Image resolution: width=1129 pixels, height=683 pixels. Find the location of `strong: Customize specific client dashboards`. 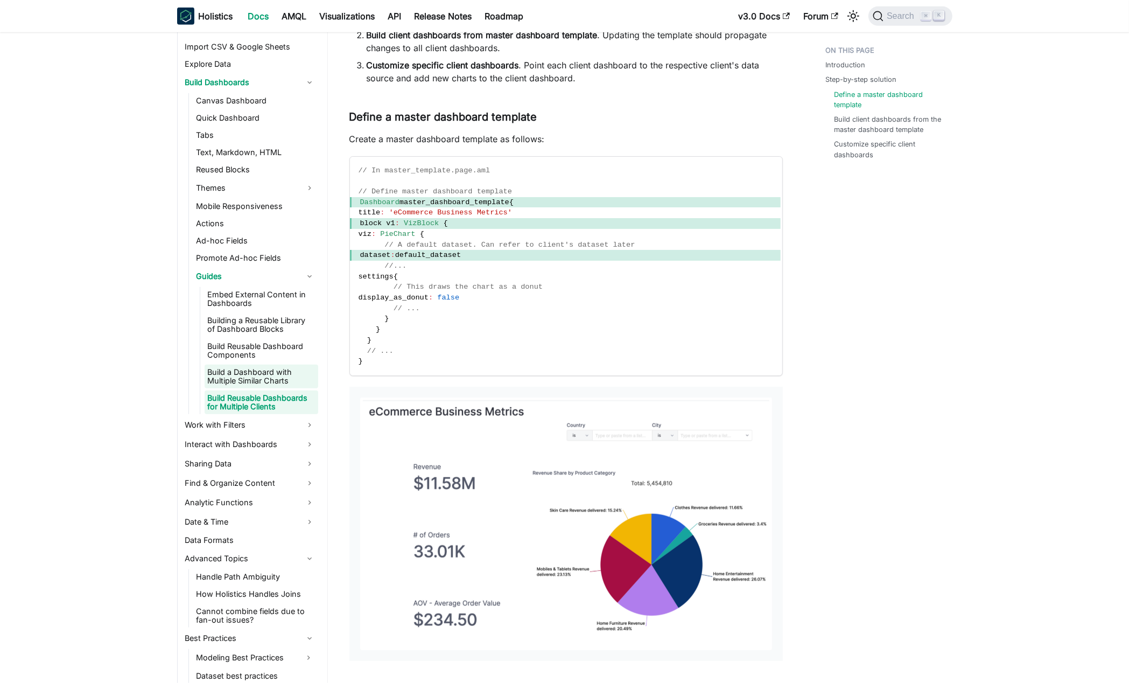

strong: Customize specific client dashboards is located at coordinates (443, 65).